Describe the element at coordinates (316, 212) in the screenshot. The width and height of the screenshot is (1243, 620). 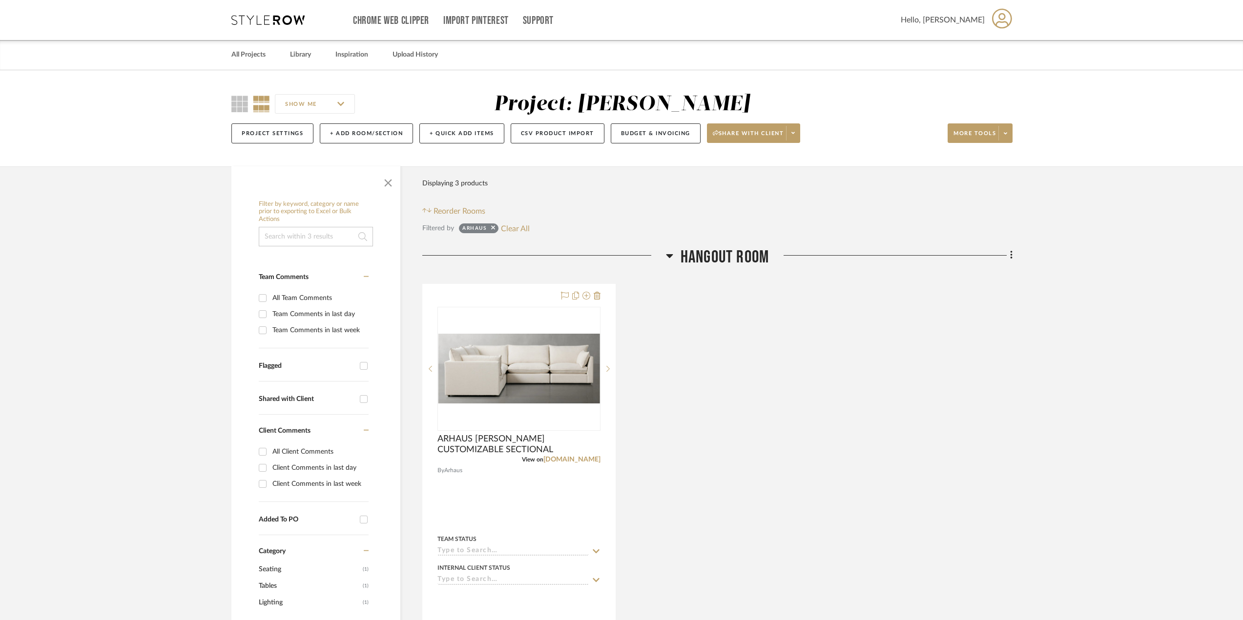
I see `h6: Filter by keyword, category or name prior to exporting to Excel or Bulk Actions` at that location.